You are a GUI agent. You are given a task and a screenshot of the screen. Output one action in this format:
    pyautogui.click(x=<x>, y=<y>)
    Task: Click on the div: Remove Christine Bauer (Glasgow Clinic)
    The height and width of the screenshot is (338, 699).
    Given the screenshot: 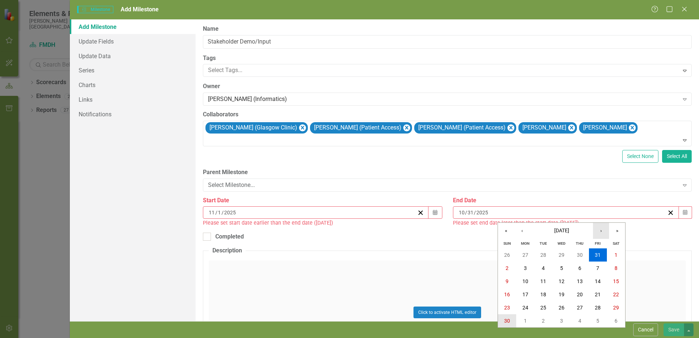 What is the action you would take?
    pyautogui.click(x=302, y=128)
    